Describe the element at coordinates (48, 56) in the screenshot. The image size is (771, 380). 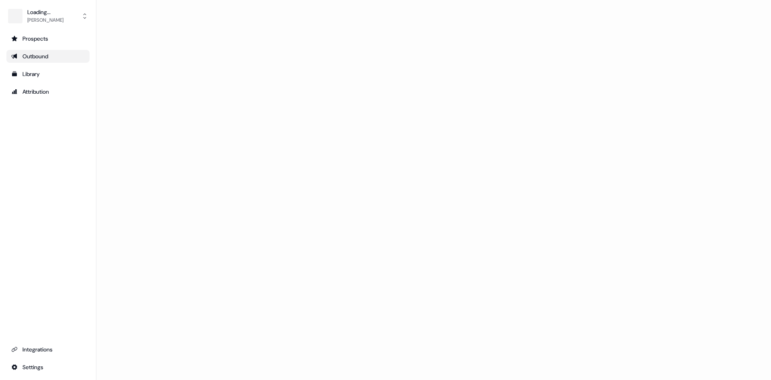
I see `a: Go to outbound experience` at that location.